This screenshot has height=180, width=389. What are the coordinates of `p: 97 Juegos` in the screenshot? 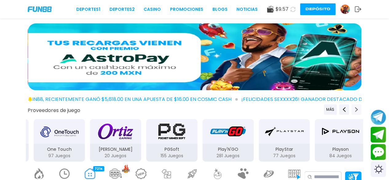 It's located at (59, 156).